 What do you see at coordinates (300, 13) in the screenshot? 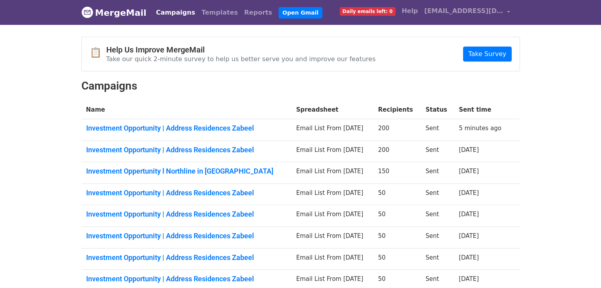
I see `a: Open Gmail` at bounding box center [300, 13].